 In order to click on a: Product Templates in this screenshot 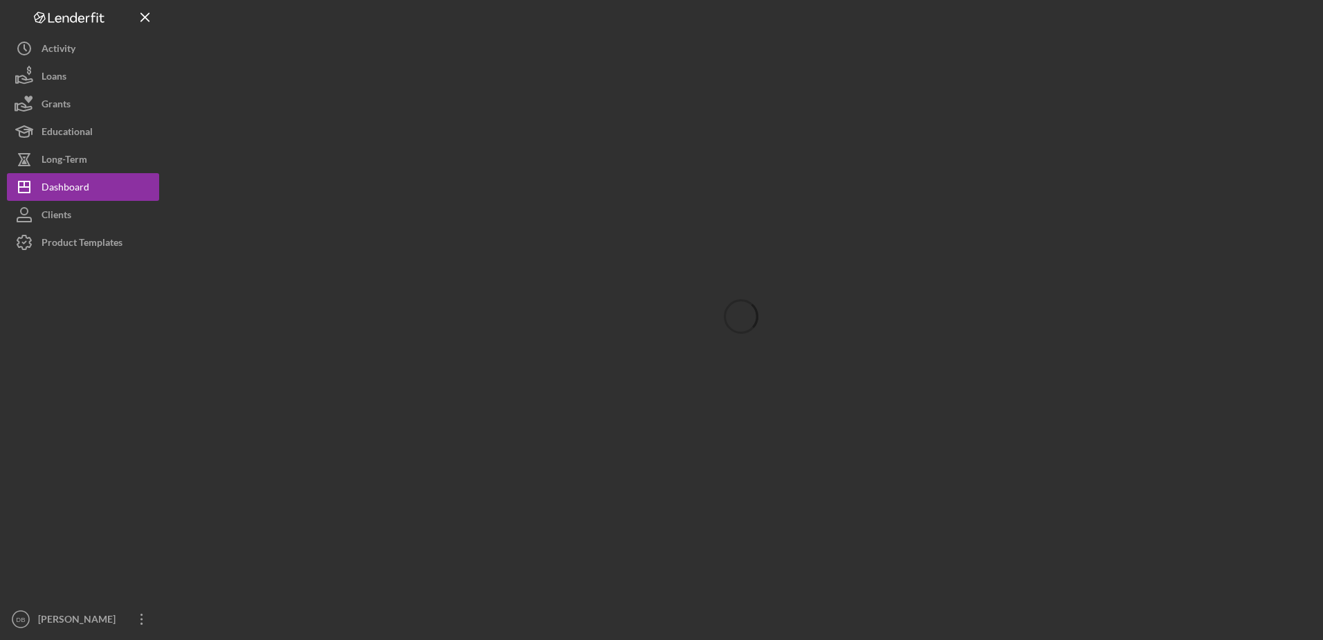, I will do `click(83, 242)`.